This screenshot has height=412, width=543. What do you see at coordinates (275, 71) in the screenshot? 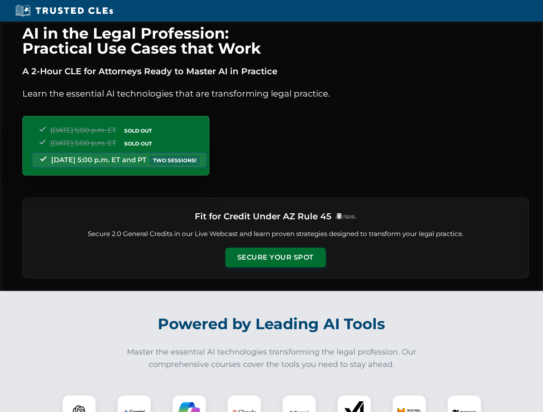
I see `p: A 2-Hour CLE for Attorneys Ready to Master AI in Practice` at bounding box center [275, 71].